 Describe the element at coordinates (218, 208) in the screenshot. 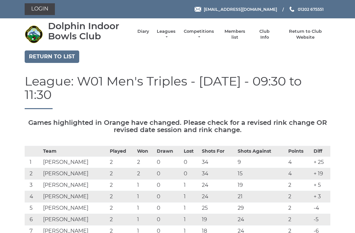

I see `td: 25` at that location.